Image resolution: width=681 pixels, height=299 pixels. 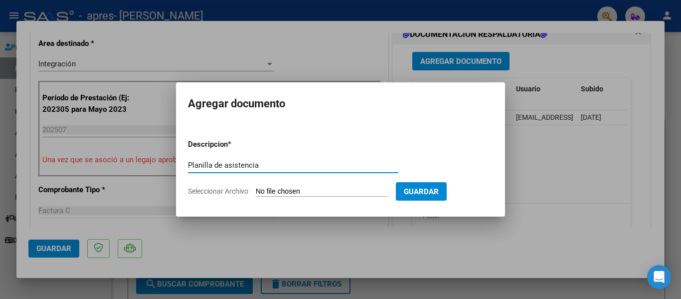 What do you see at coordinates (218, 191) in the screenshot?
I see `span: Seleccionar Archivo` at bounding box center [218, 191].